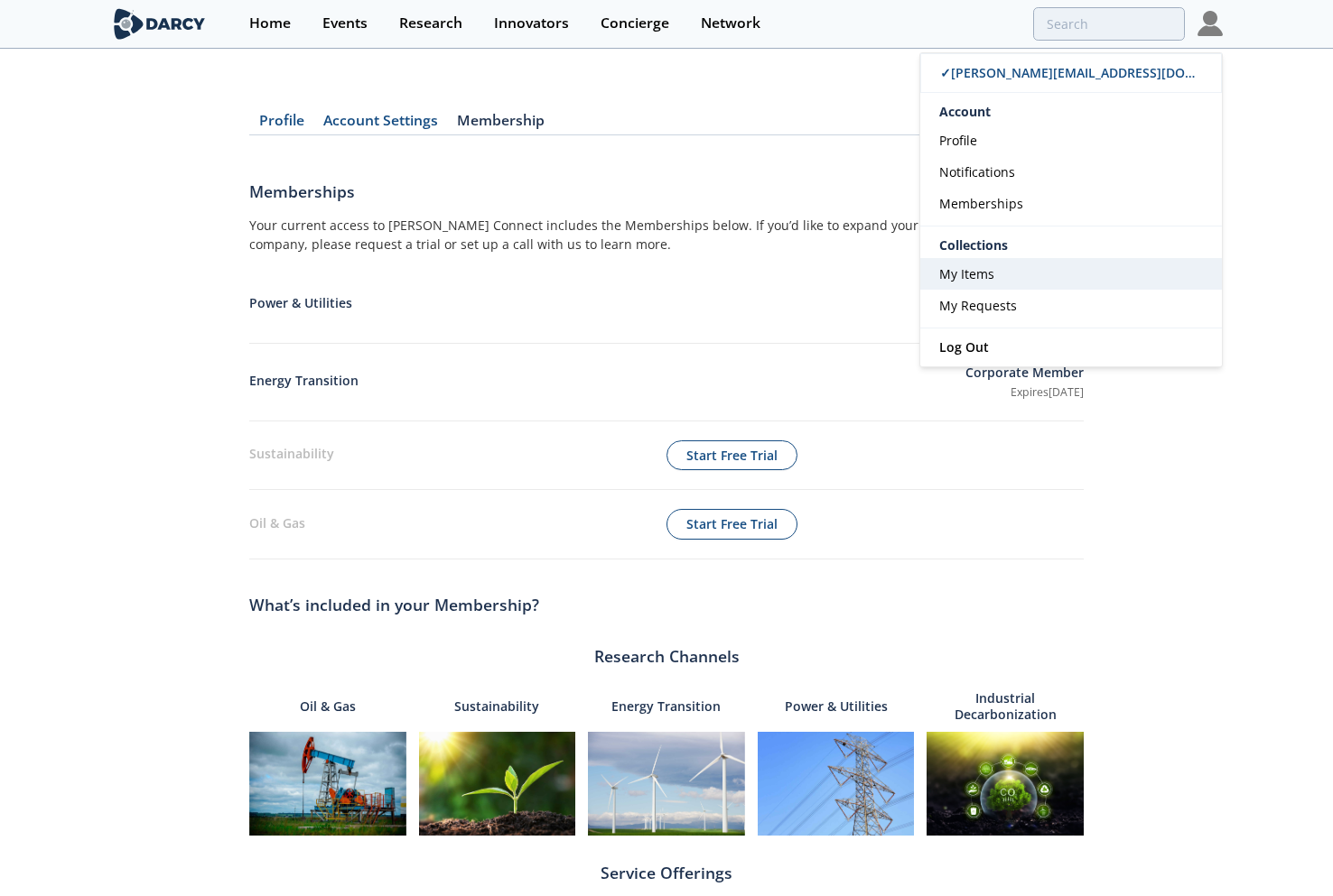 This screenshot has height=896, width=1333. Describe the element at coordinates (981, 203) in the screenshot. I see `span: Memberships` at that location.